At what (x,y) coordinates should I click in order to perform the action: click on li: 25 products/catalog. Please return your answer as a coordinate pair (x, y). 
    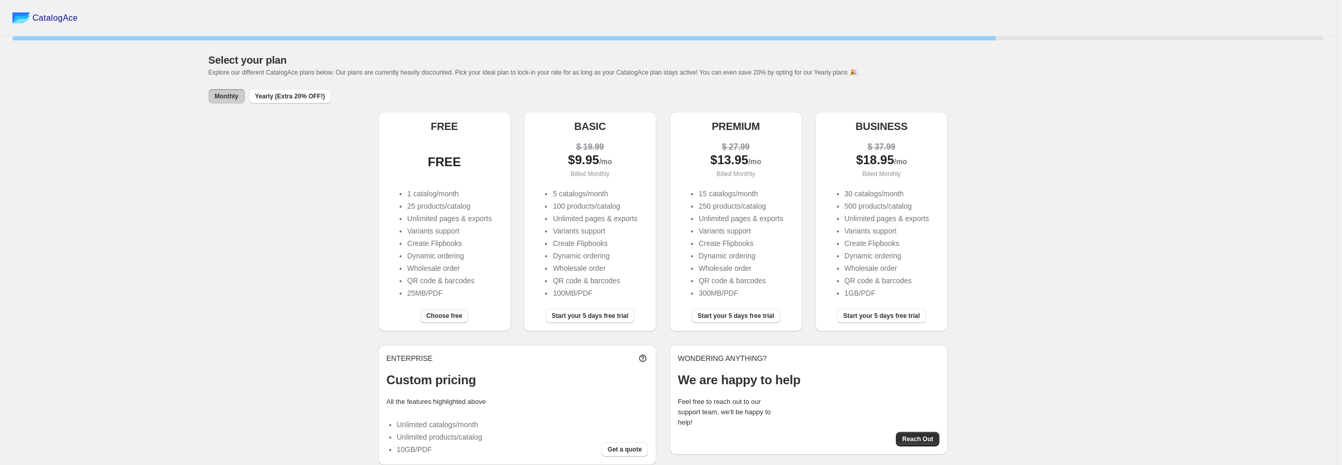
    Looking at the image, I should click on (449, 206).